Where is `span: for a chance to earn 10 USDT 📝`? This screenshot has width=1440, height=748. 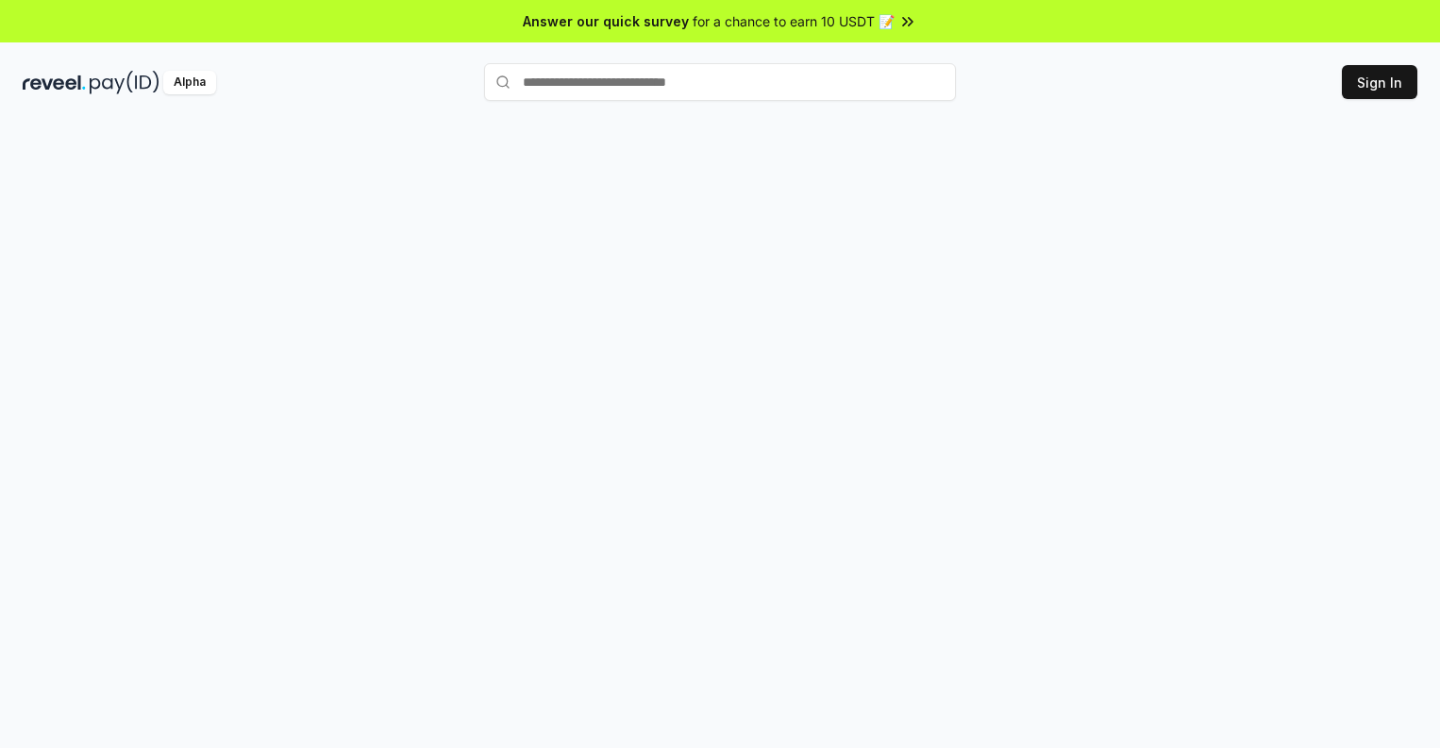
span: for a chance to earn 10 USDT 📝 is located at coordinates (794, 21).